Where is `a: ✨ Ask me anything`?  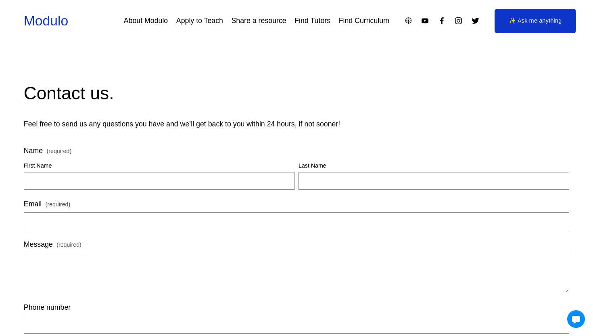 a: ✨ Ask me anything is located at coordinates (535, 21).